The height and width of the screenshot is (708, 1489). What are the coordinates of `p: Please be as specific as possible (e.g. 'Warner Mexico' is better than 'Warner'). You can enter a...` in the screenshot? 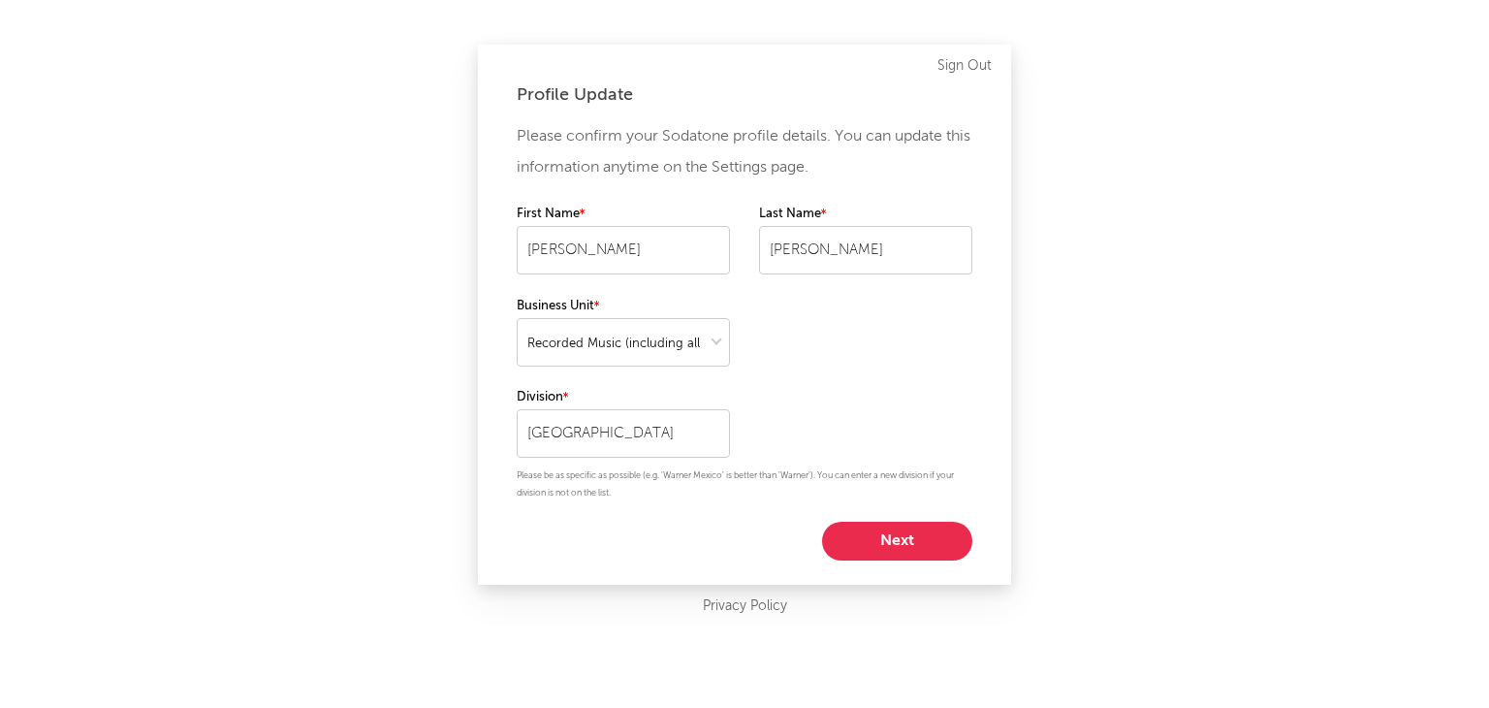 It's located at (744, 485).